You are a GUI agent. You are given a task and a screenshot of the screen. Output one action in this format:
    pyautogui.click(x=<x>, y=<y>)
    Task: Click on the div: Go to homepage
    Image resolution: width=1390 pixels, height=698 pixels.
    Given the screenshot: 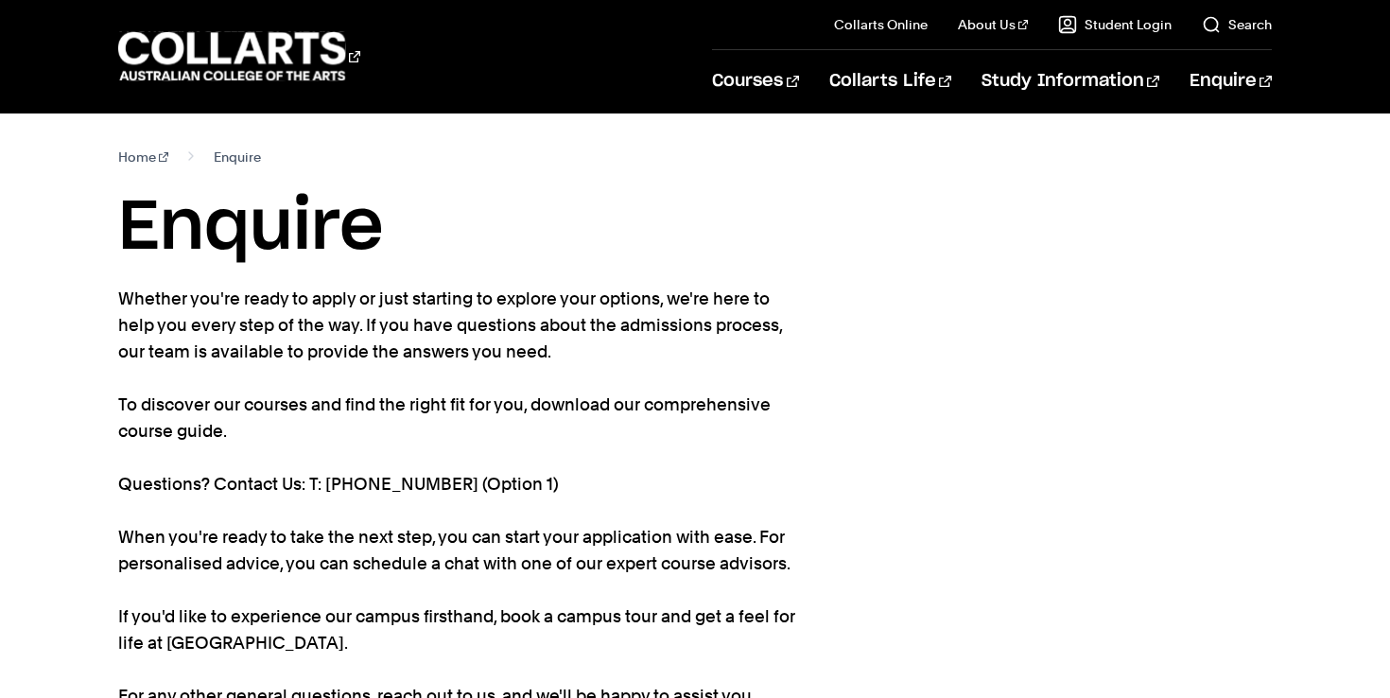 What is the action you would take?
    pyautogui.click(x=239, y=56)
    